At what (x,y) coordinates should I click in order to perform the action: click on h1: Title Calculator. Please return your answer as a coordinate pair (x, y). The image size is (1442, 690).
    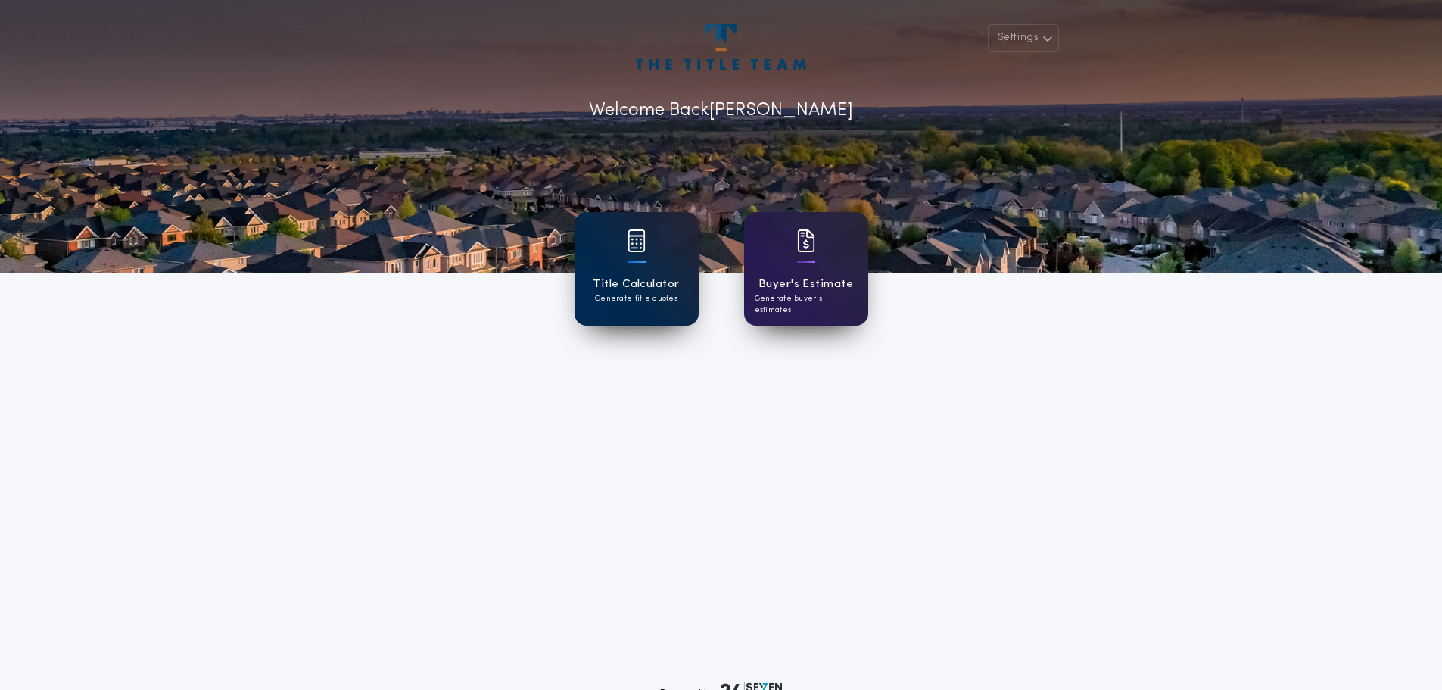
    Looking at the image, I should click on (636, 284).